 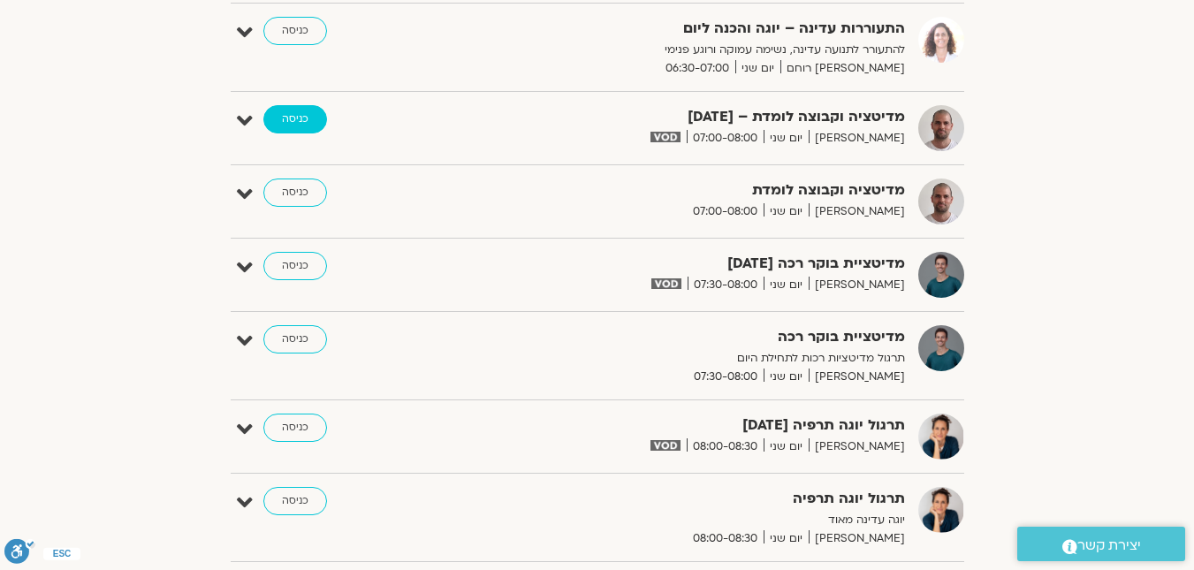 What do you see at coordinates (697, 68) in the screenshot?
I see `span: 06:30-07:00` at bounding box center [697, 68].